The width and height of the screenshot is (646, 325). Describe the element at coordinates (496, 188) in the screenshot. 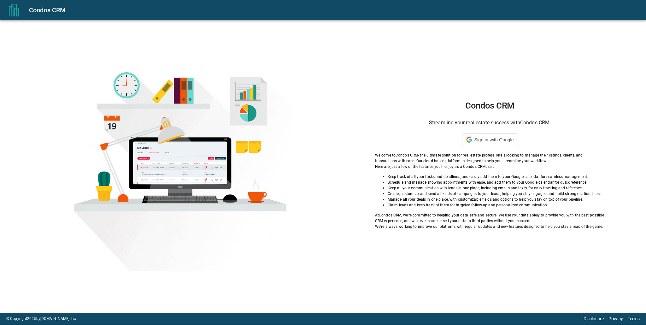

I see `p: Keep all your communication with leads in one place, including emails and texts, for easy trackin...` at that location.